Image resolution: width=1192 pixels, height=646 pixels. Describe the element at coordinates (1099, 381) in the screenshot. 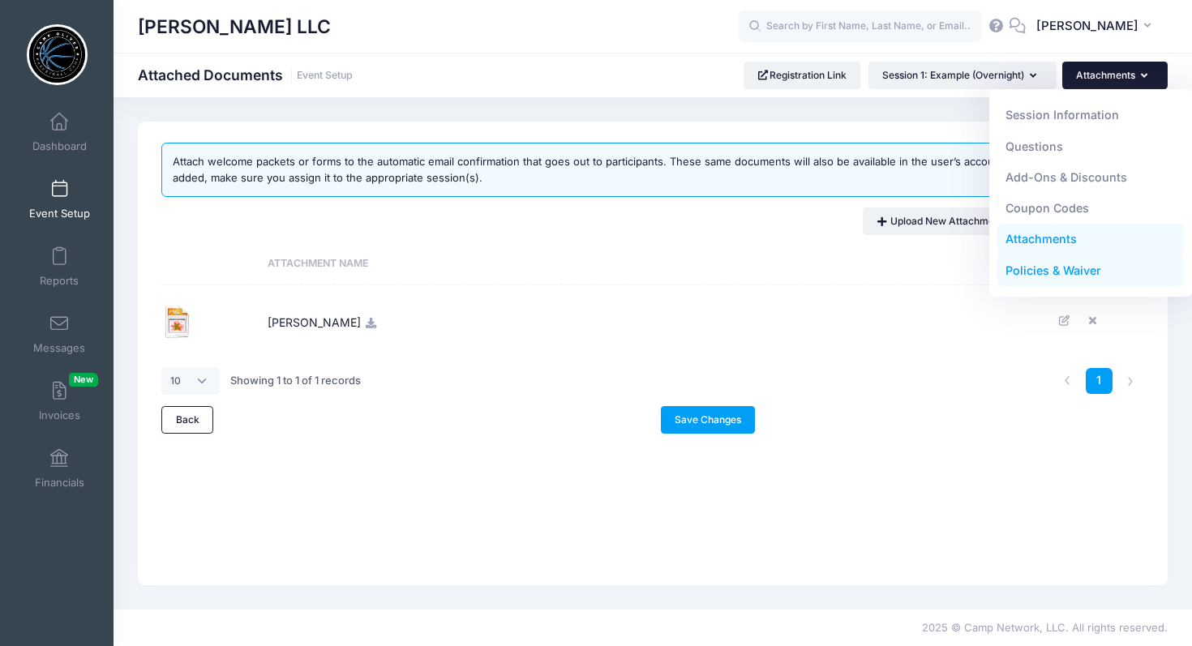

I see `a: 1` at that location.